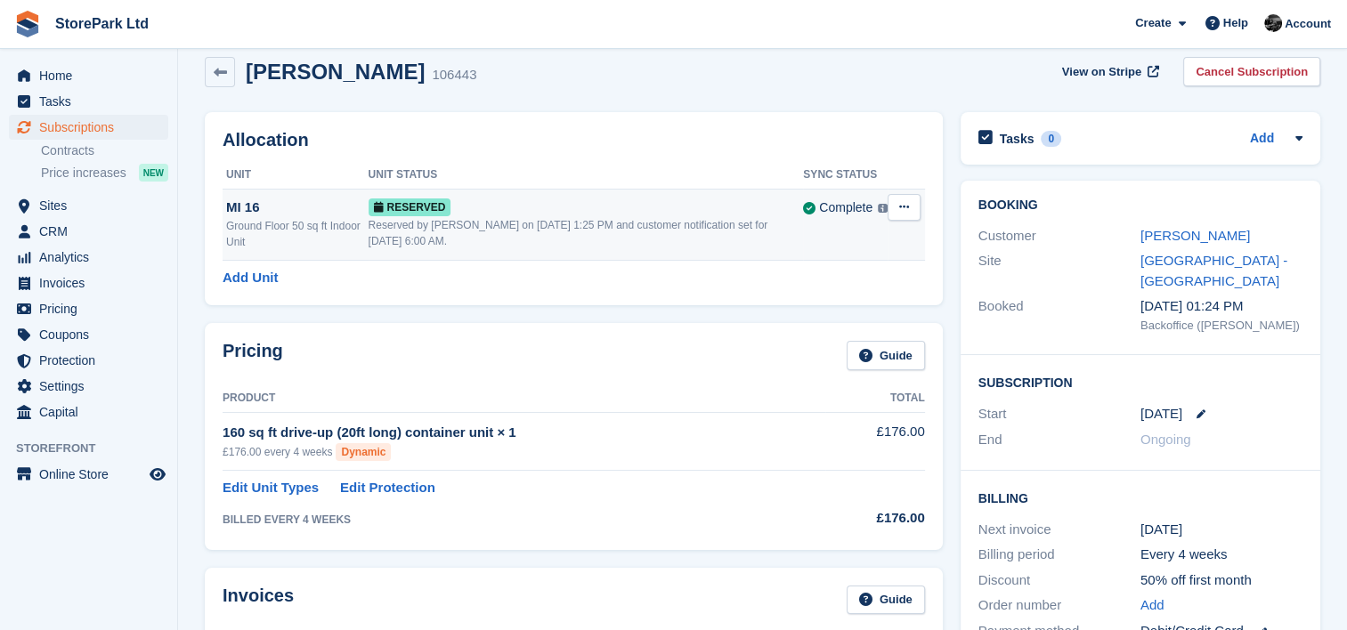  What do you see at coordinates (93, 232) in the screenshot?
I see `span: CRM` at bounding box center [93, 232].